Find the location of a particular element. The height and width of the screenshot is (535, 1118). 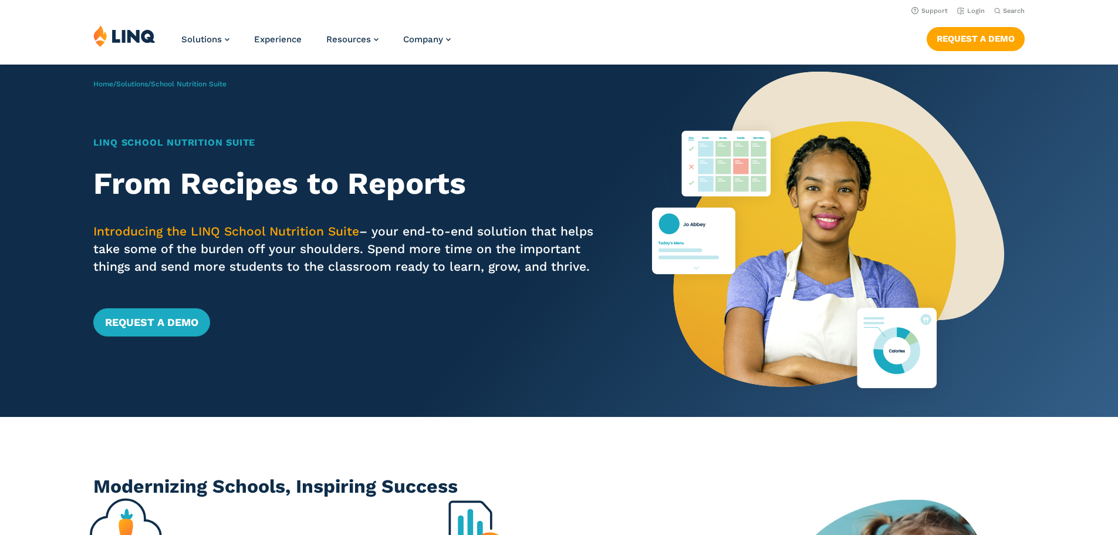

h2: Modernizing Schools, Inspiring Success is located at coordinates (559, 486).